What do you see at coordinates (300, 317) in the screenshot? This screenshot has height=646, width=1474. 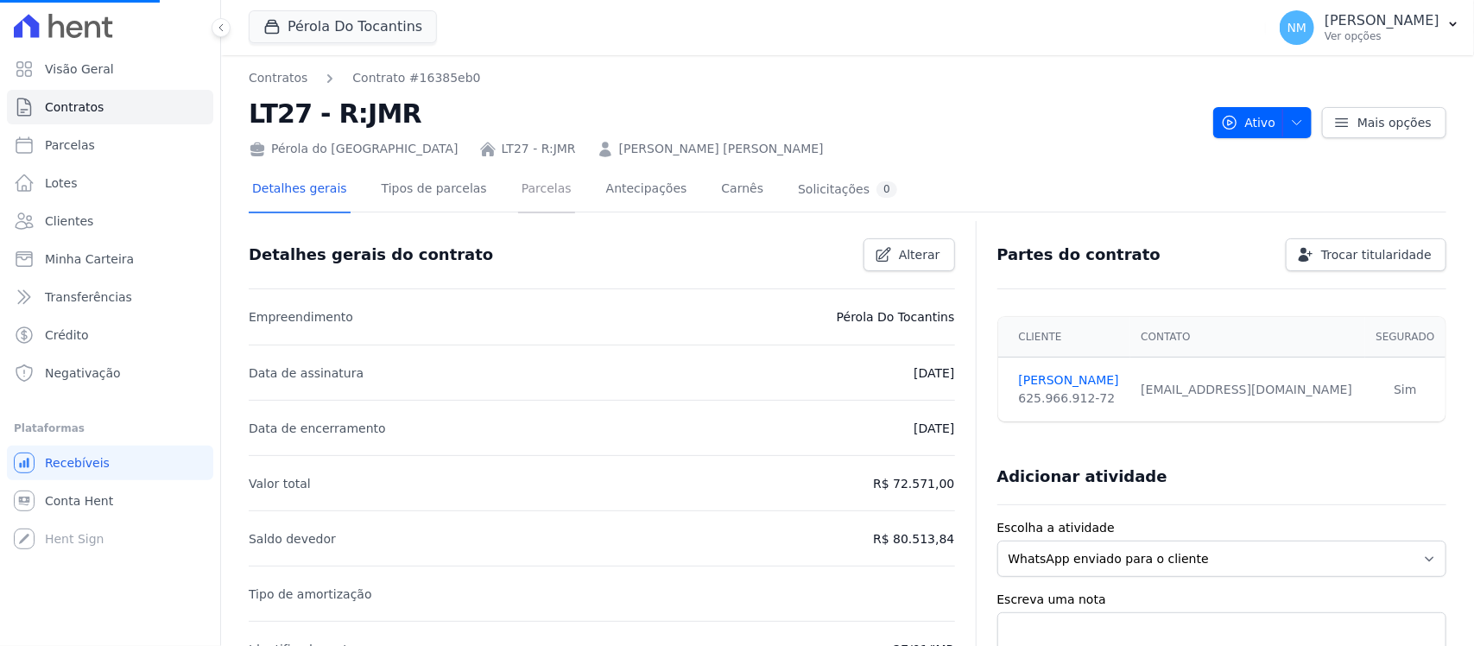 I see `p: Empreendimento` at bounding box center [300, 317].